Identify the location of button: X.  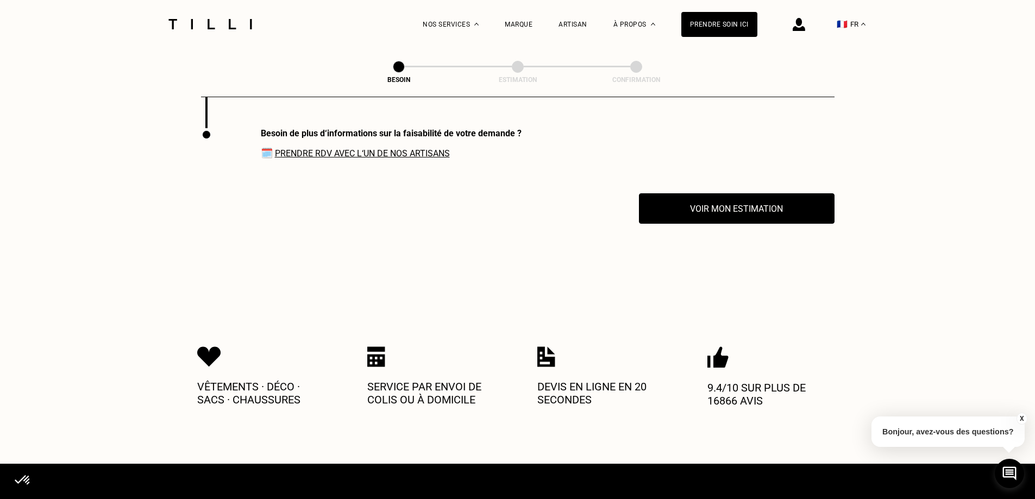
(1022, 419).